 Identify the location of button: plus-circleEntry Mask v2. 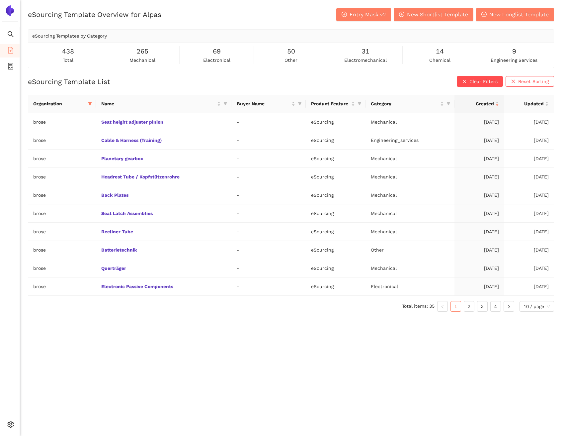
(364, 15).